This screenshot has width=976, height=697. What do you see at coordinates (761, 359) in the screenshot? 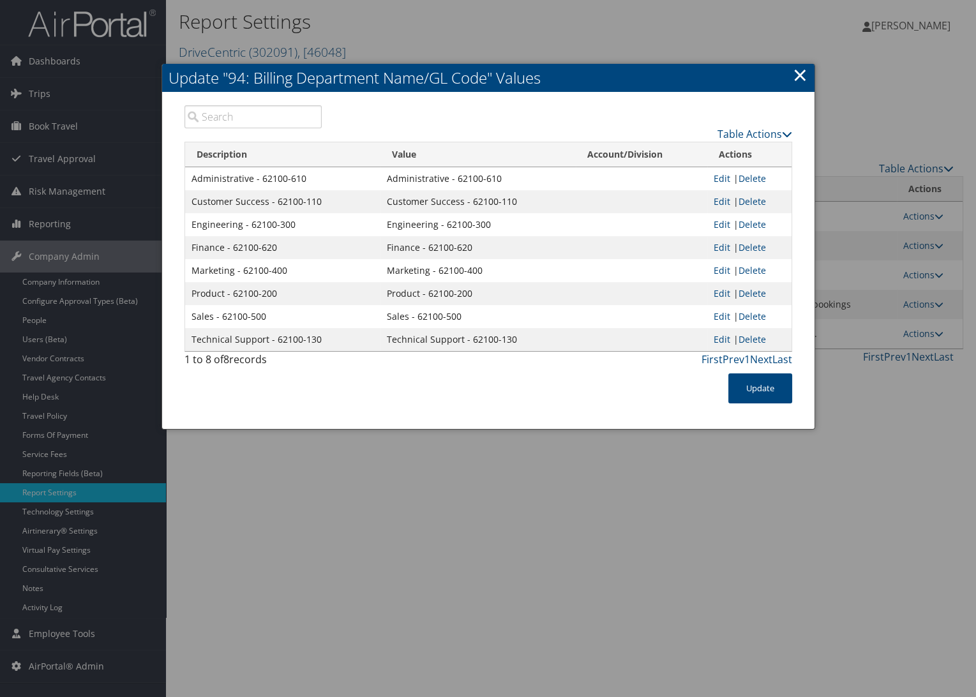
I see `a: Next` at bounding box center [761, 359].